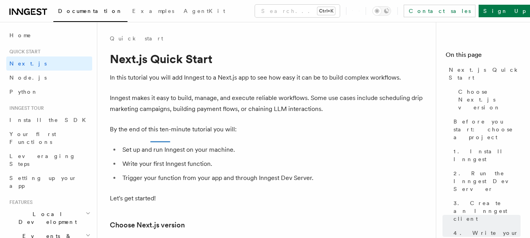 The image size is (530, 238). I want to click on span: Features, so click(19, 202).